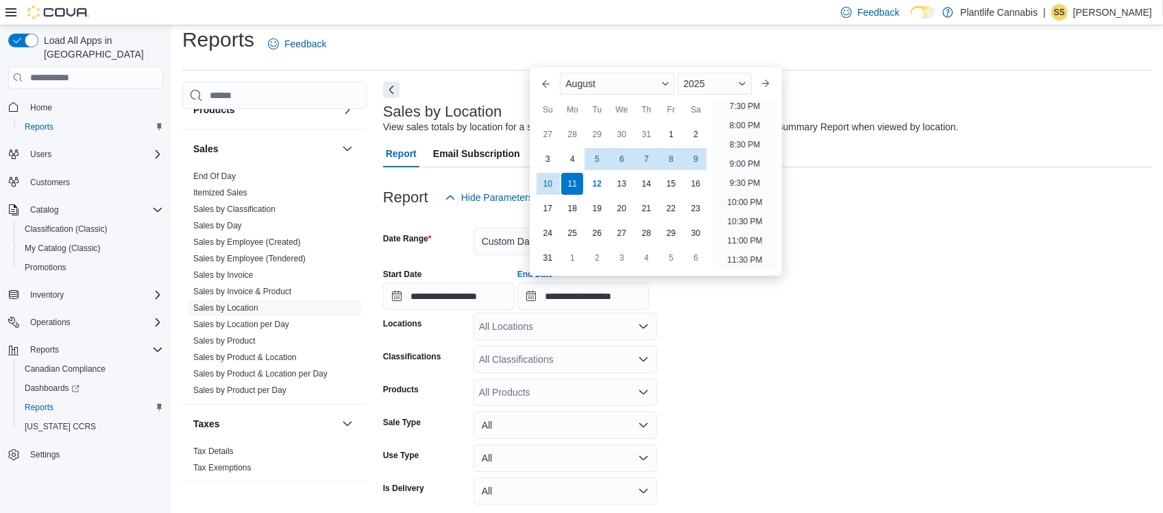 The image size is (1163, 513). I want to click on button: Settings, so click(86, 454).